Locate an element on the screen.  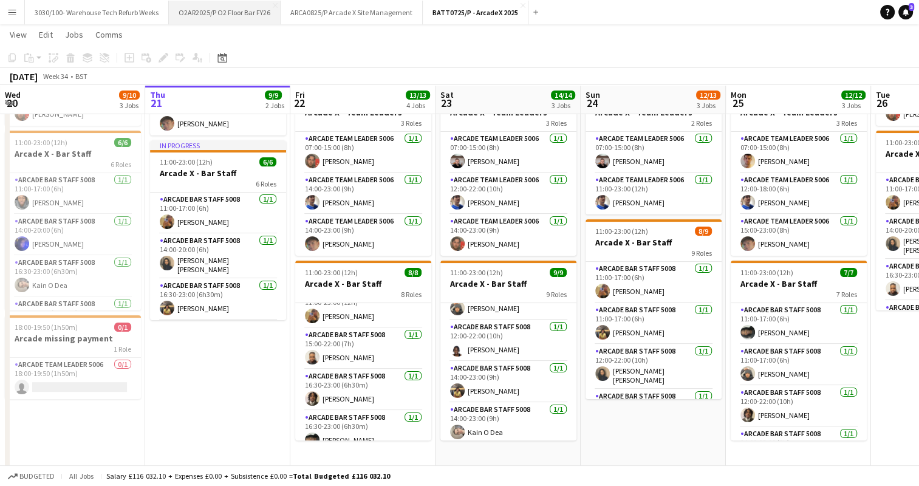
span: Tue is located at coordinates (882, 95).